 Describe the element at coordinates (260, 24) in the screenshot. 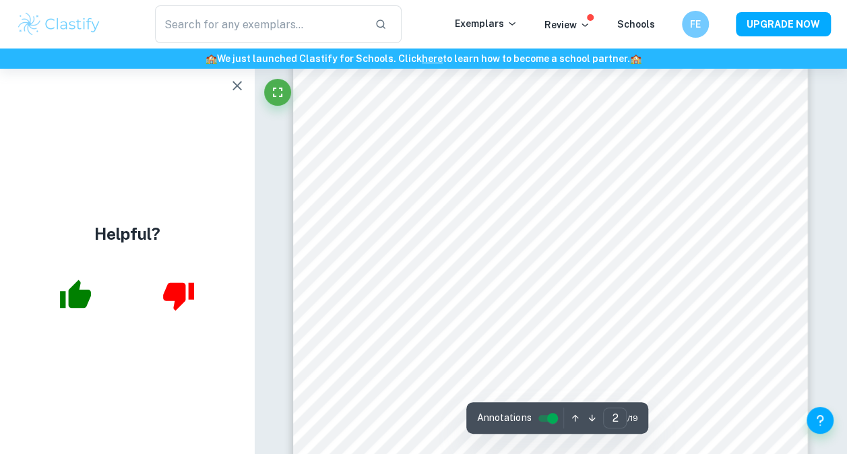

I see `input: Search for any exemplars...` at that location.